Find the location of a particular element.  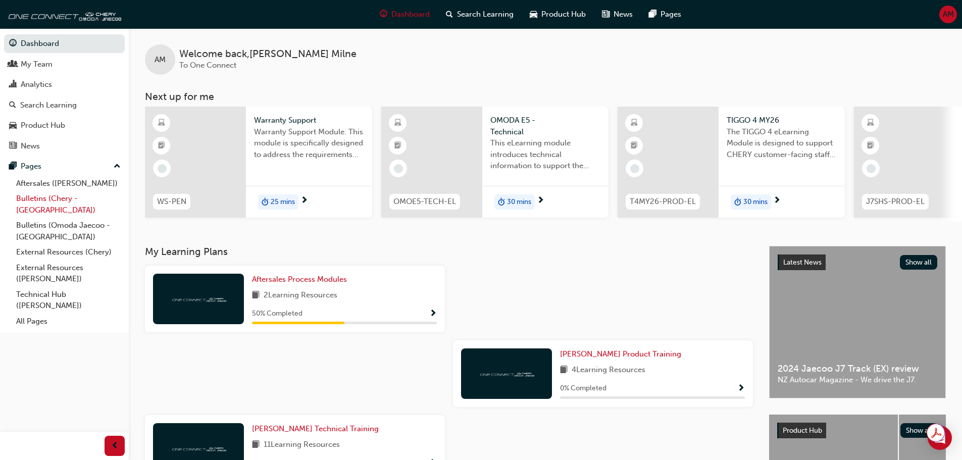

a: Analytics is located at coordinates (64, 84).